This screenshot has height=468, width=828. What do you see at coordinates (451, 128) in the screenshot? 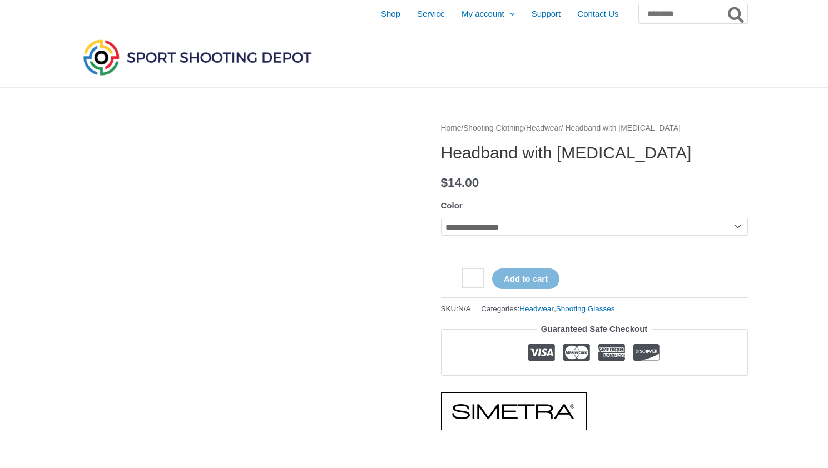
I see `a: Home` at bounding box center [451, 128].